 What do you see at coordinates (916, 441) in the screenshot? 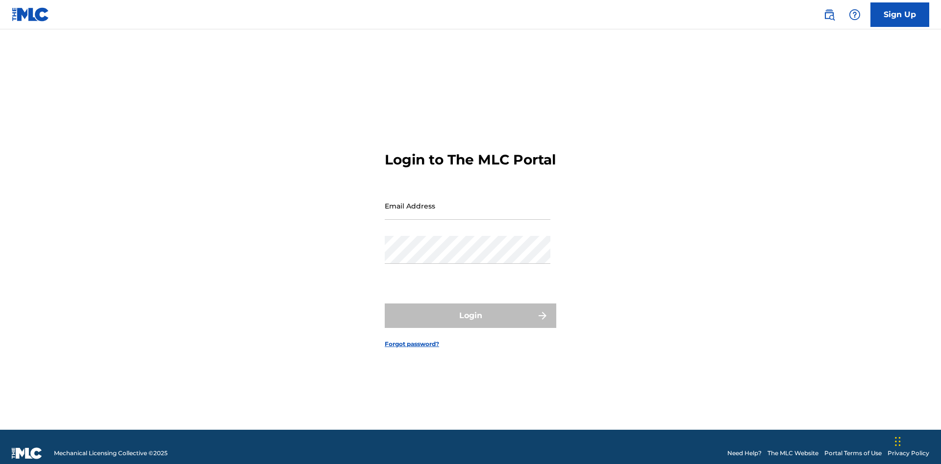
I see `div: Chat Widget` at bounding box center [916, 441].